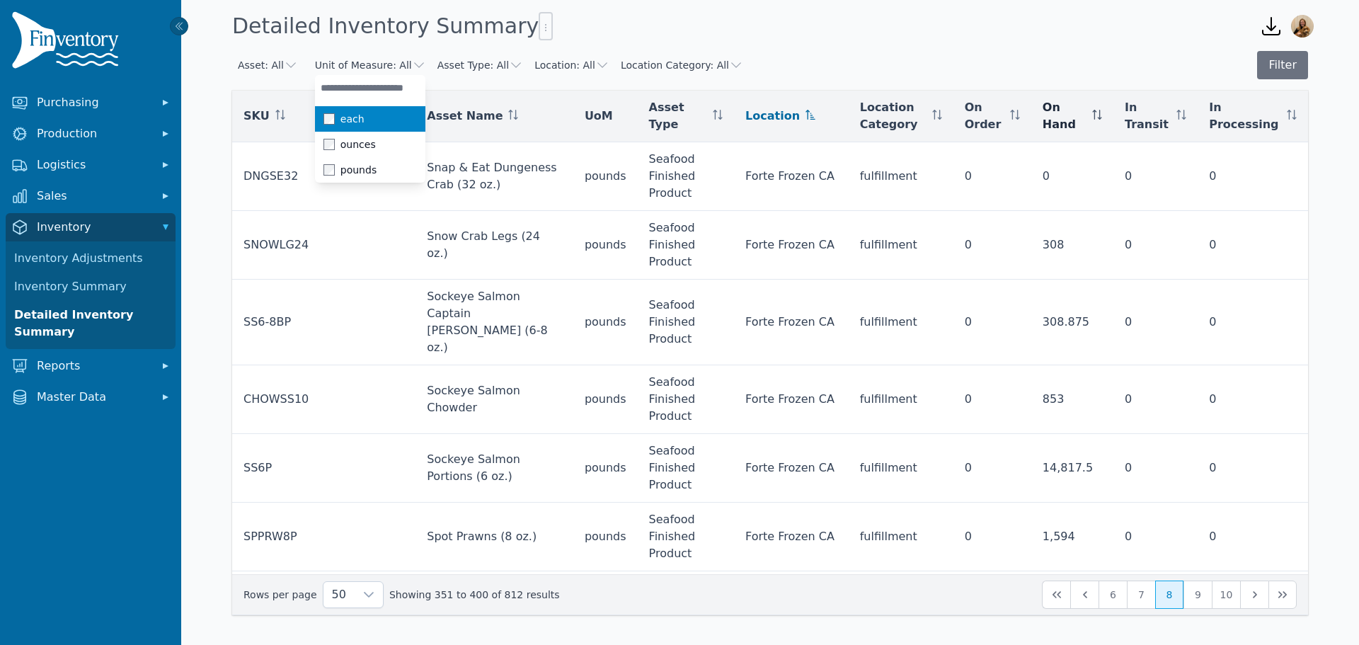  What do you see at coordinates (572, 65) in the screenshot?
I see `button: Location: All` at bounding box center [572, 65].